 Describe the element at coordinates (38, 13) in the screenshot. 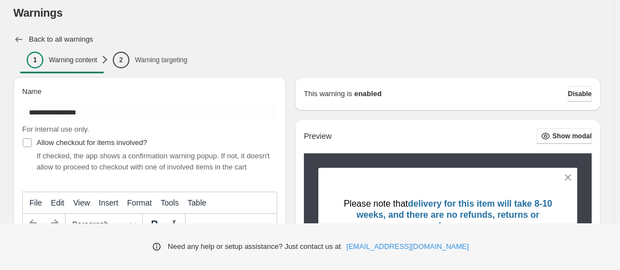

I see `span: Warnings` at that location.